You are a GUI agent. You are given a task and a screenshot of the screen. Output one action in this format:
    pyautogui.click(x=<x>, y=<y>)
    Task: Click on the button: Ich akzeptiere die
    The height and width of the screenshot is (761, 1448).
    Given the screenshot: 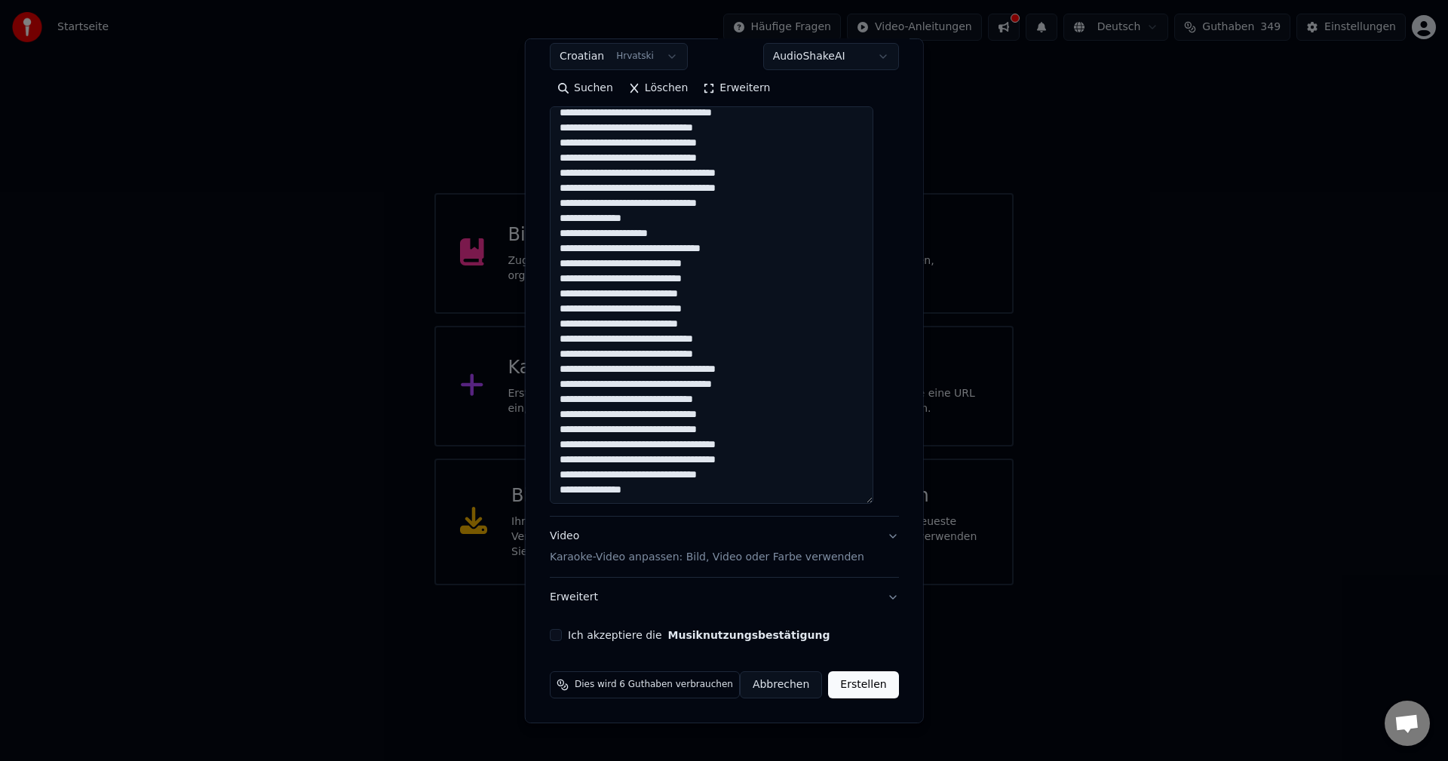 What is the action you would take?
    pyautogui.click(x=748, y=635)
    